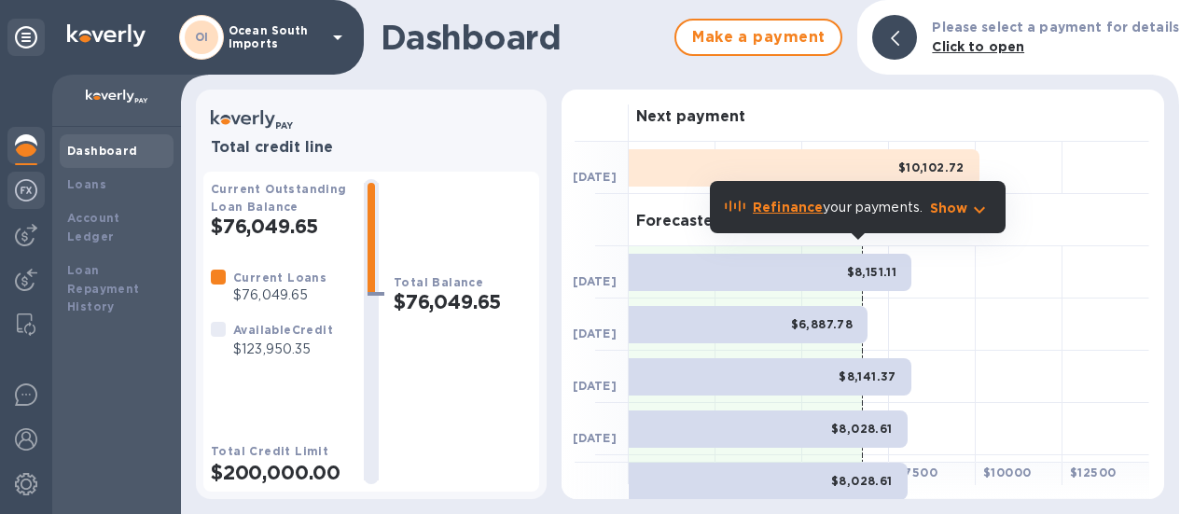 The image size is (1194, 514). I want to click on h2: $200,000.00, so click(280, 472).